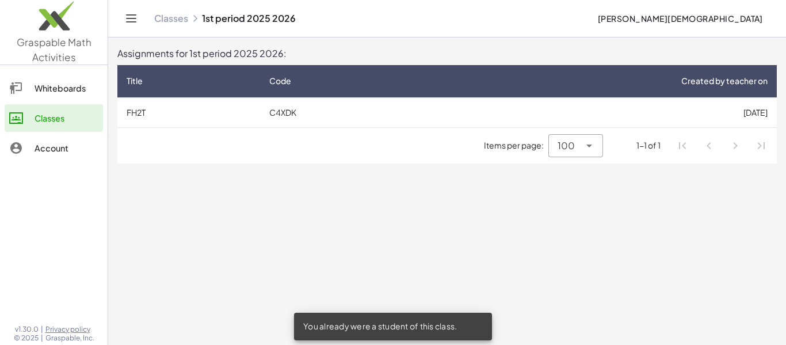  Describe the element at coordinates (280, 81) in the screenshot. I see `span: Code` at that location.